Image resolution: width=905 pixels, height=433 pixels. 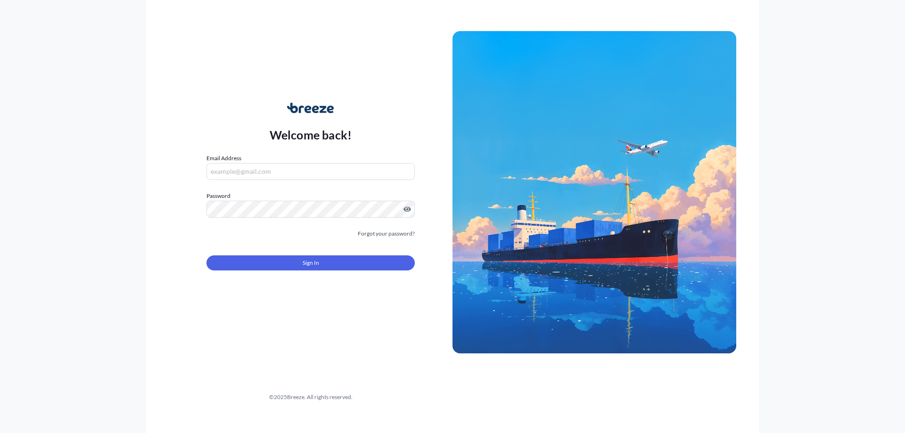 What do you see at coordinates (311, 172) in the screenshot?
I see `input: example@gmail.com` at bounding box center [311, 172].